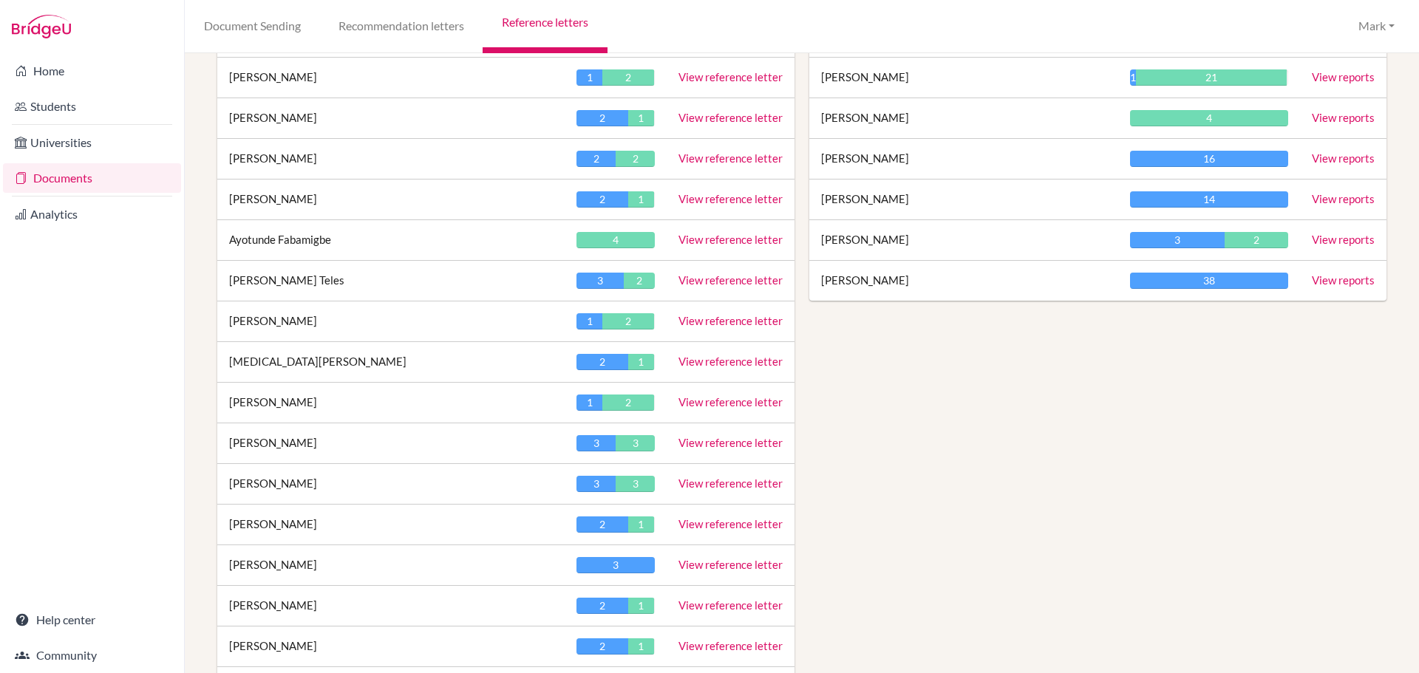 This screenshot has height=673, width=1419. What do you see at coordinates (1209, 281) in the screenshot?
I see `div: 38` at bounding box center [1209, 281].